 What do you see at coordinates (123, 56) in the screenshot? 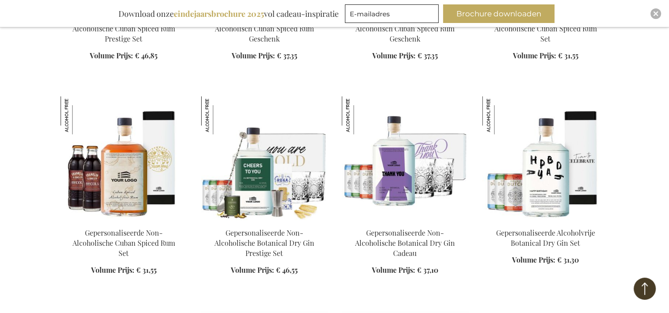
I see `a: Volume Prijs: € 46,85` at bounding box center [123, 56].